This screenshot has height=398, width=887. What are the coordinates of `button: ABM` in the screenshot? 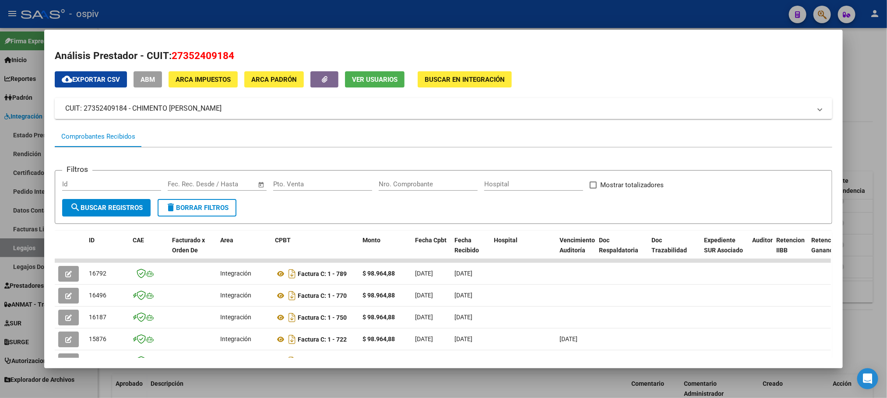 It's located at (147, 79).